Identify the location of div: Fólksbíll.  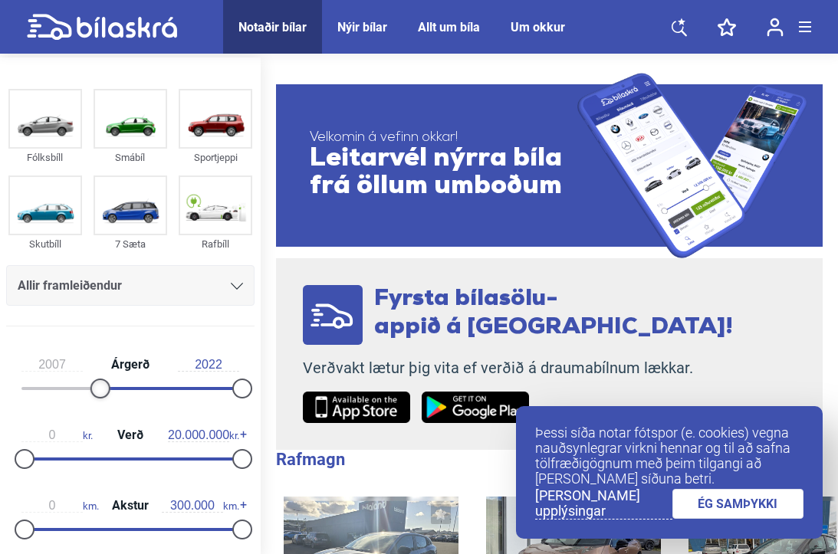
(45, 157).